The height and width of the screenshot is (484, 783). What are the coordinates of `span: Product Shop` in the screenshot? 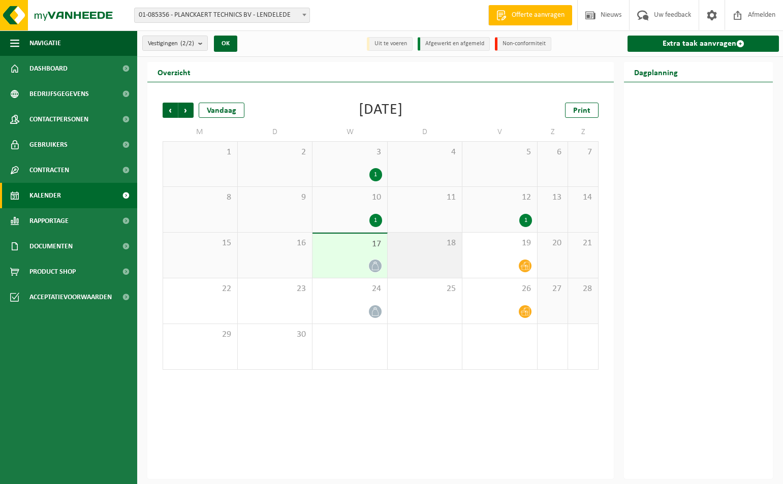 It's located at (52, 272).